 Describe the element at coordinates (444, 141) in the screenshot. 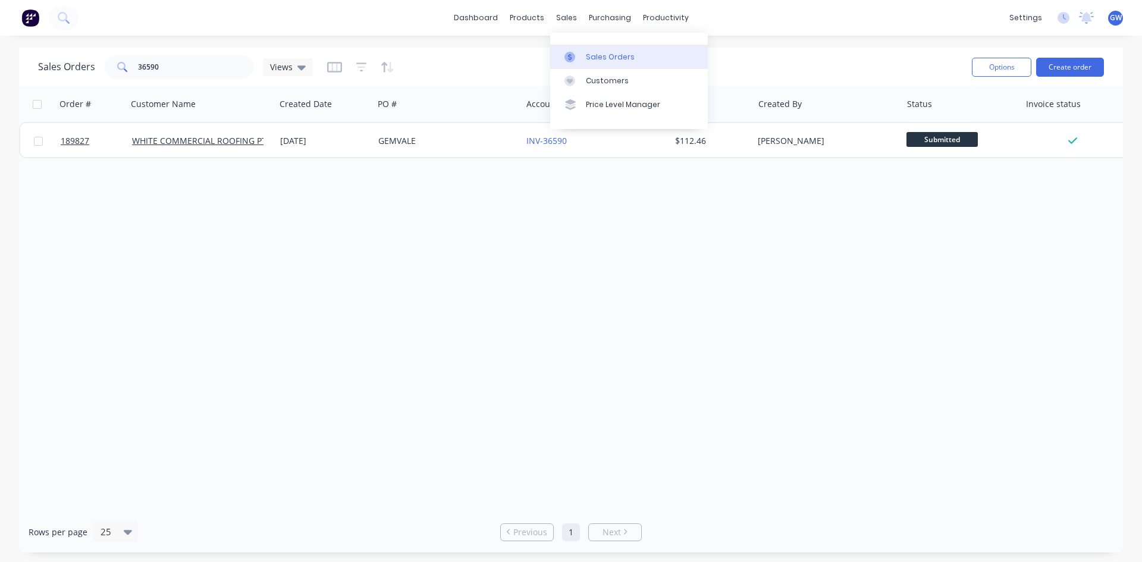

I see `div: GEMVALE` at that location.